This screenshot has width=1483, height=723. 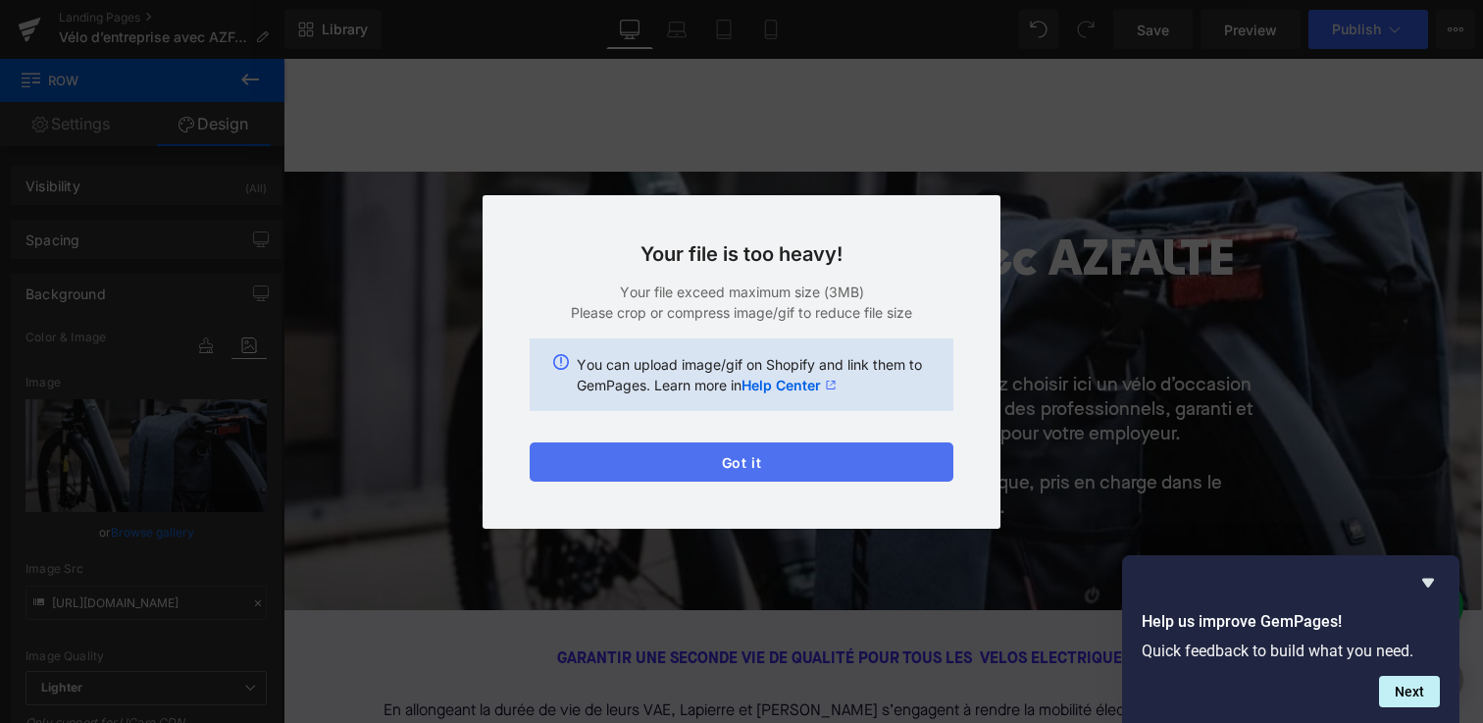 I want to click on p: Quick feedback to build what you need., so click(x=1291, y=650).